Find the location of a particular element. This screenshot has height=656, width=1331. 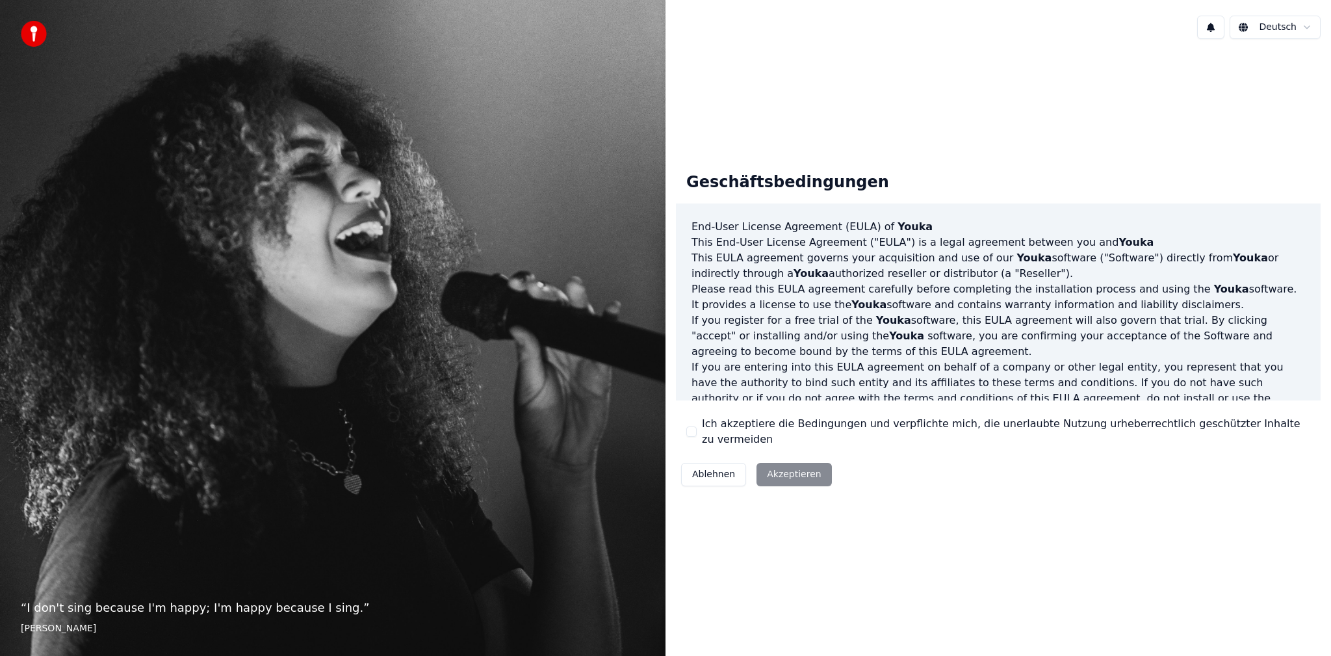

p: This EULA agreement governs your acquisition and use of our software ("Software") directly from o... is located at coordinates (998, 266).